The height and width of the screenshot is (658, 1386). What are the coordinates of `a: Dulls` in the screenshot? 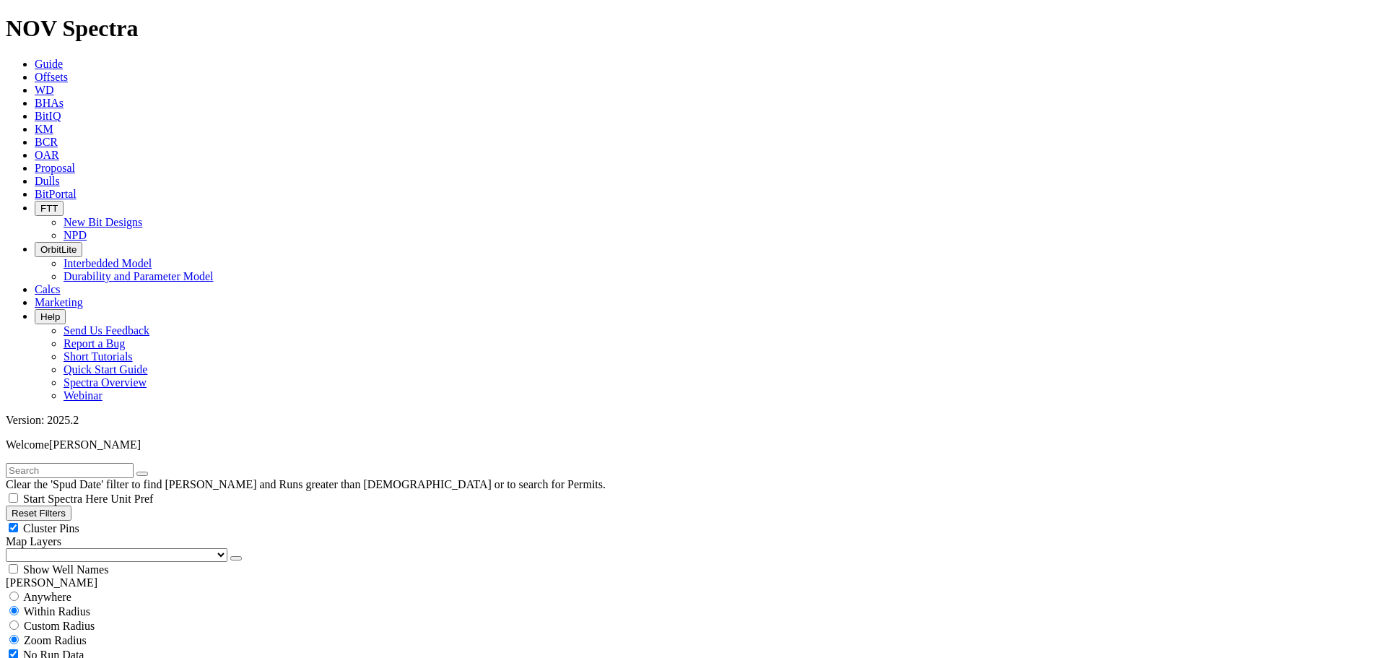 It's located at (47, 180).